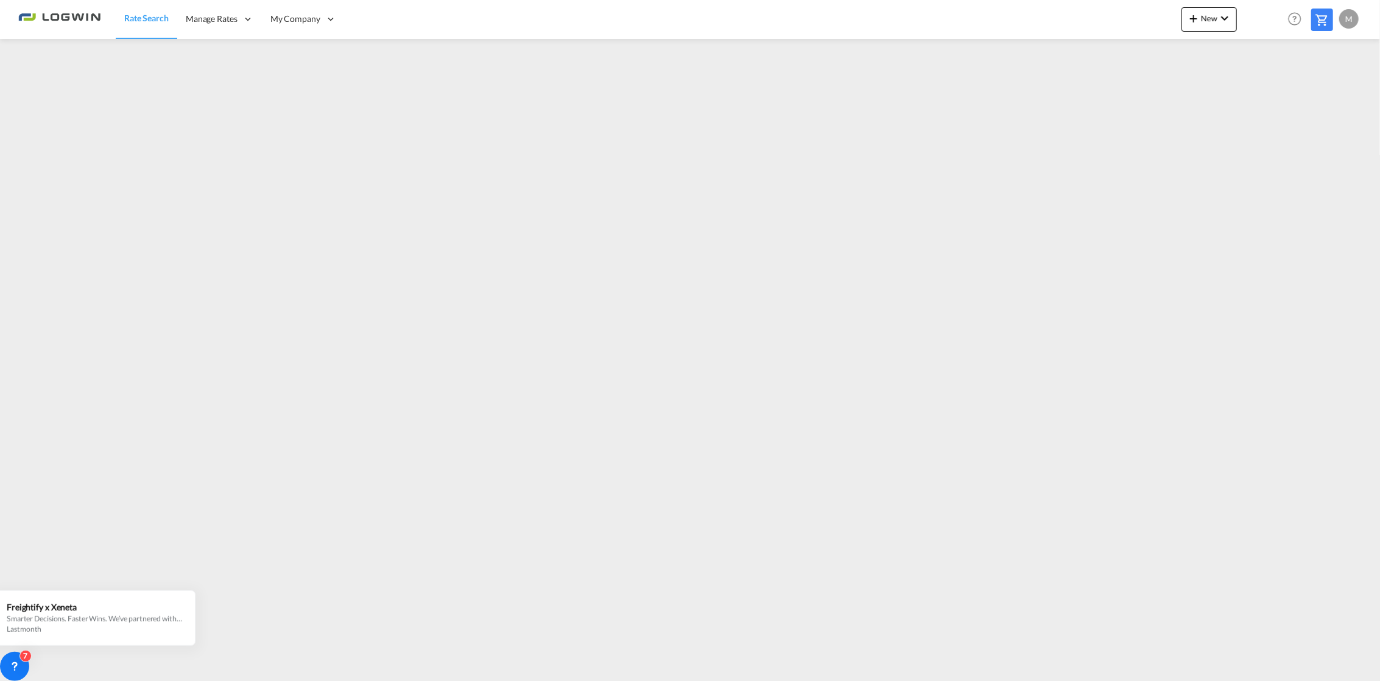 The height and width of the screenshot is (681, 1380). Describe the element at coordinates (1349, 19) in the screenshot. I see `div: M` at that location.